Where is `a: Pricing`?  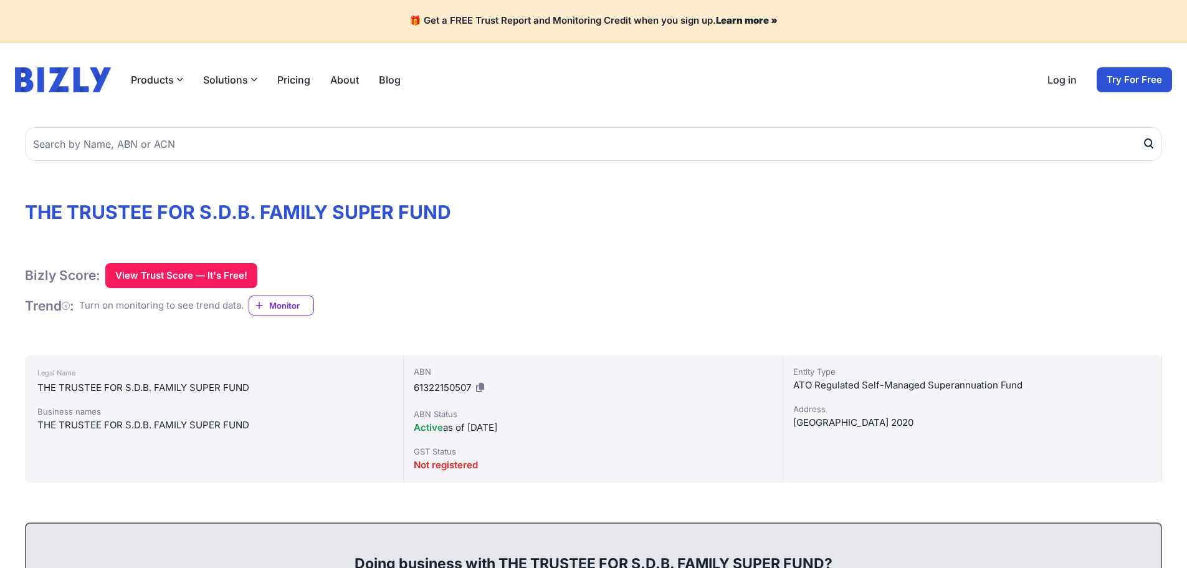
a: Pricing is located at coordinates (294, 80).